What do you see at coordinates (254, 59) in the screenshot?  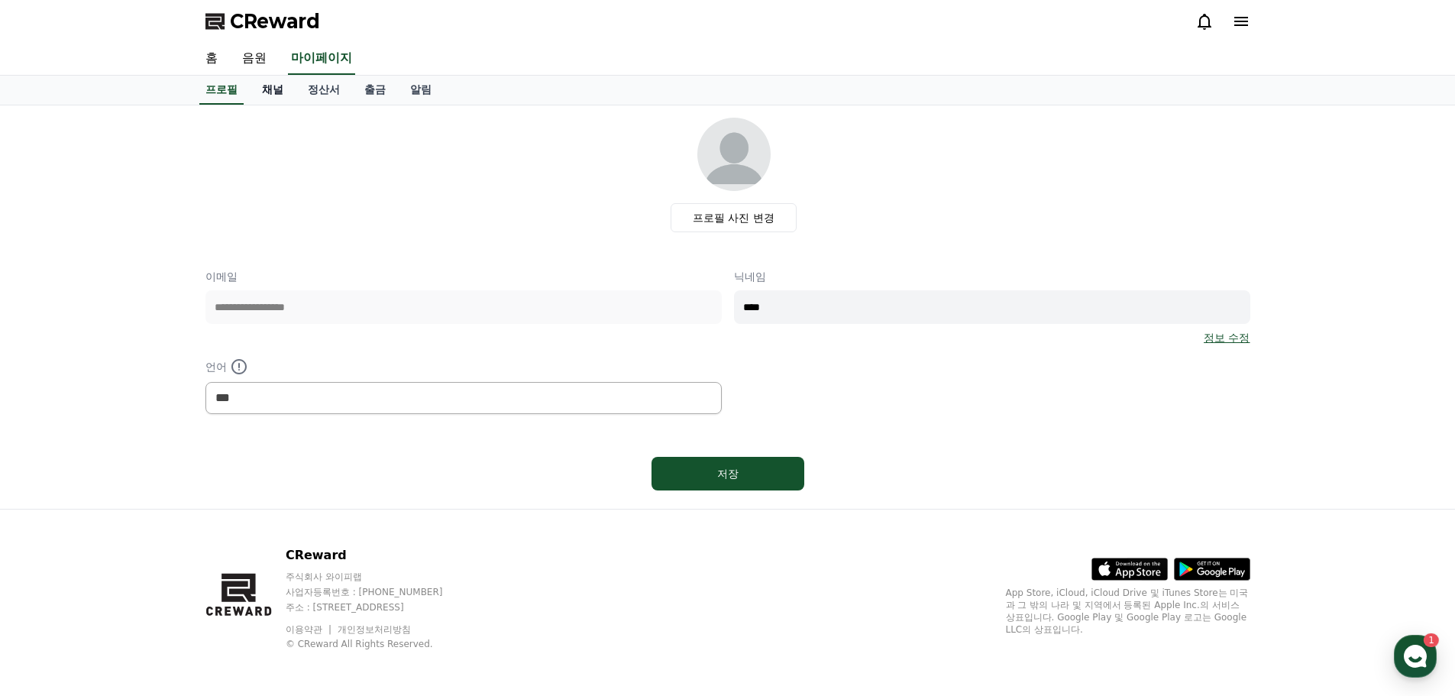 I see `a: 음원` at bounding box center [254, 59].